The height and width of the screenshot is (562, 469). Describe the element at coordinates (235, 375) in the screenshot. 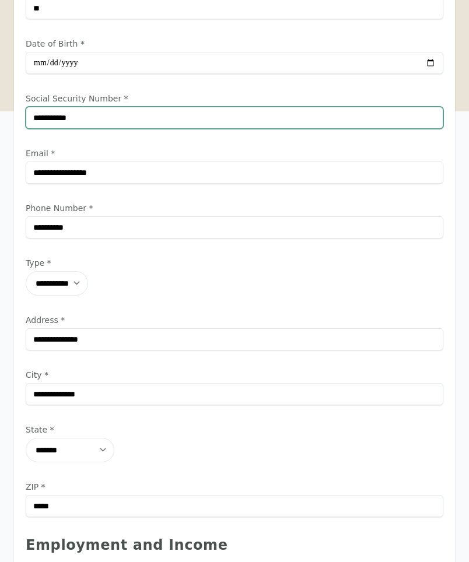

I see `label: City *` at that location.